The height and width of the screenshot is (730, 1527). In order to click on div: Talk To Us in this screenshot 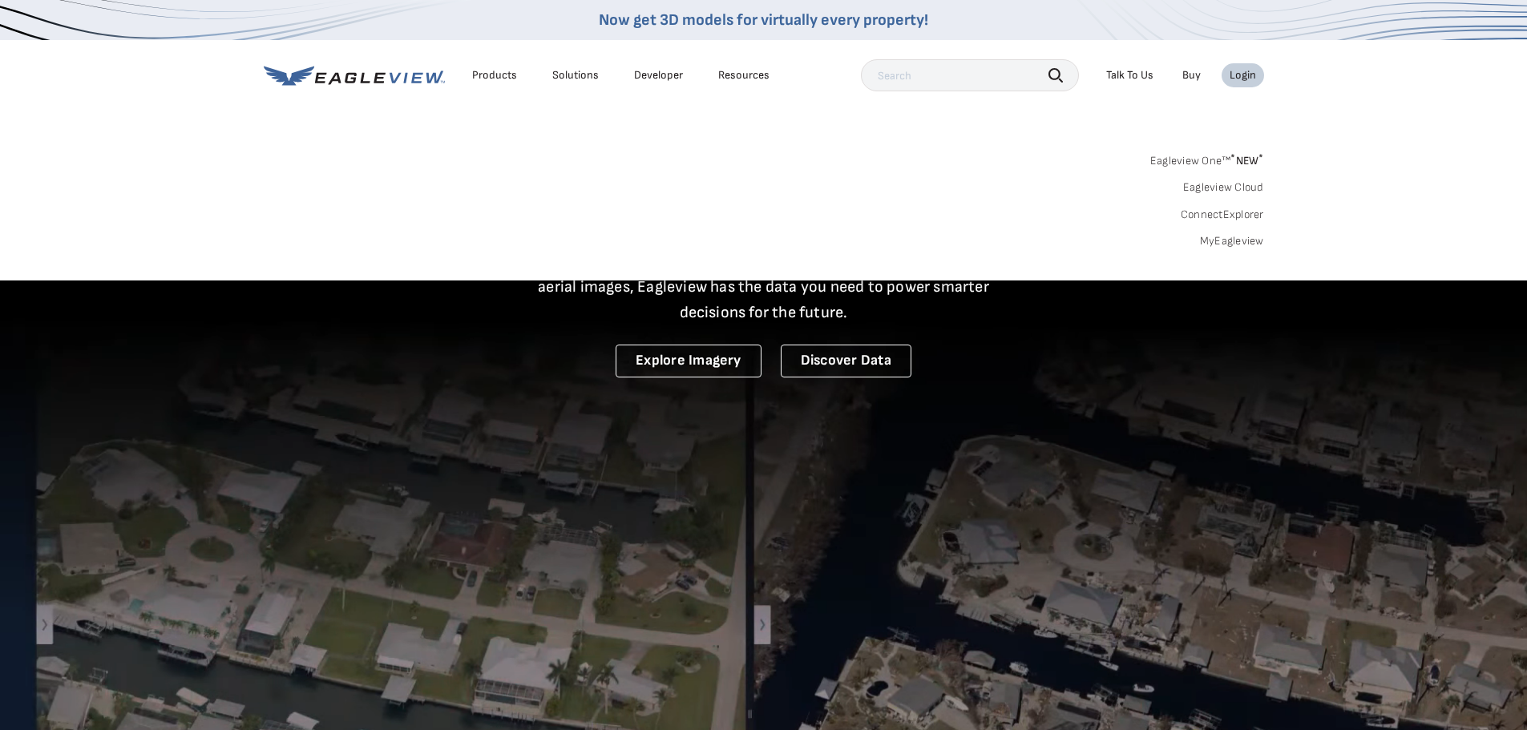, I will do `click(1129, 75)`.